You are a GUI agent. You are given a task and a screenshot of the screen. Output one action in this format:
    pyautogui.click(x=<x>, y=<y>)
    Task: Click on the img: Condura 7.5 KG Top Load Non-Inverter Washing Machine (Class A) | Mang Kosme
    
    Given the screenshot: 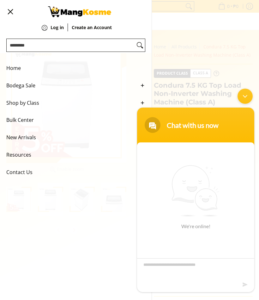 What is the action you would take?
    pyautogui.click(x=80, y=12)
    